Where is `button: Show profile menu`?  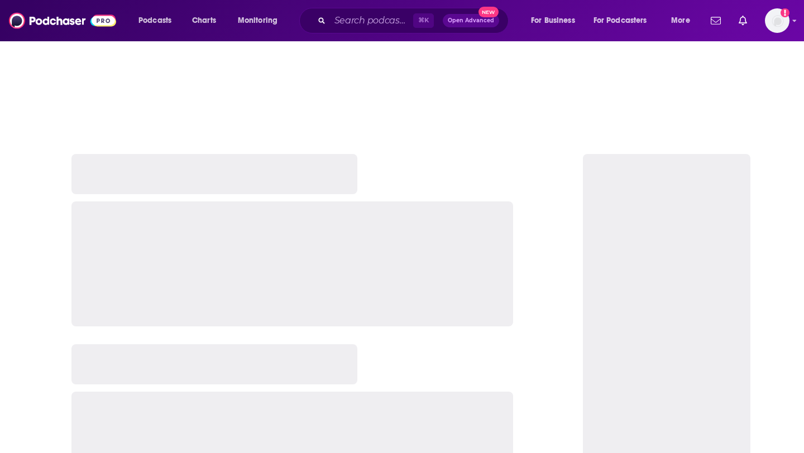 button: Show profile menu is located at coordinates (777, 21).